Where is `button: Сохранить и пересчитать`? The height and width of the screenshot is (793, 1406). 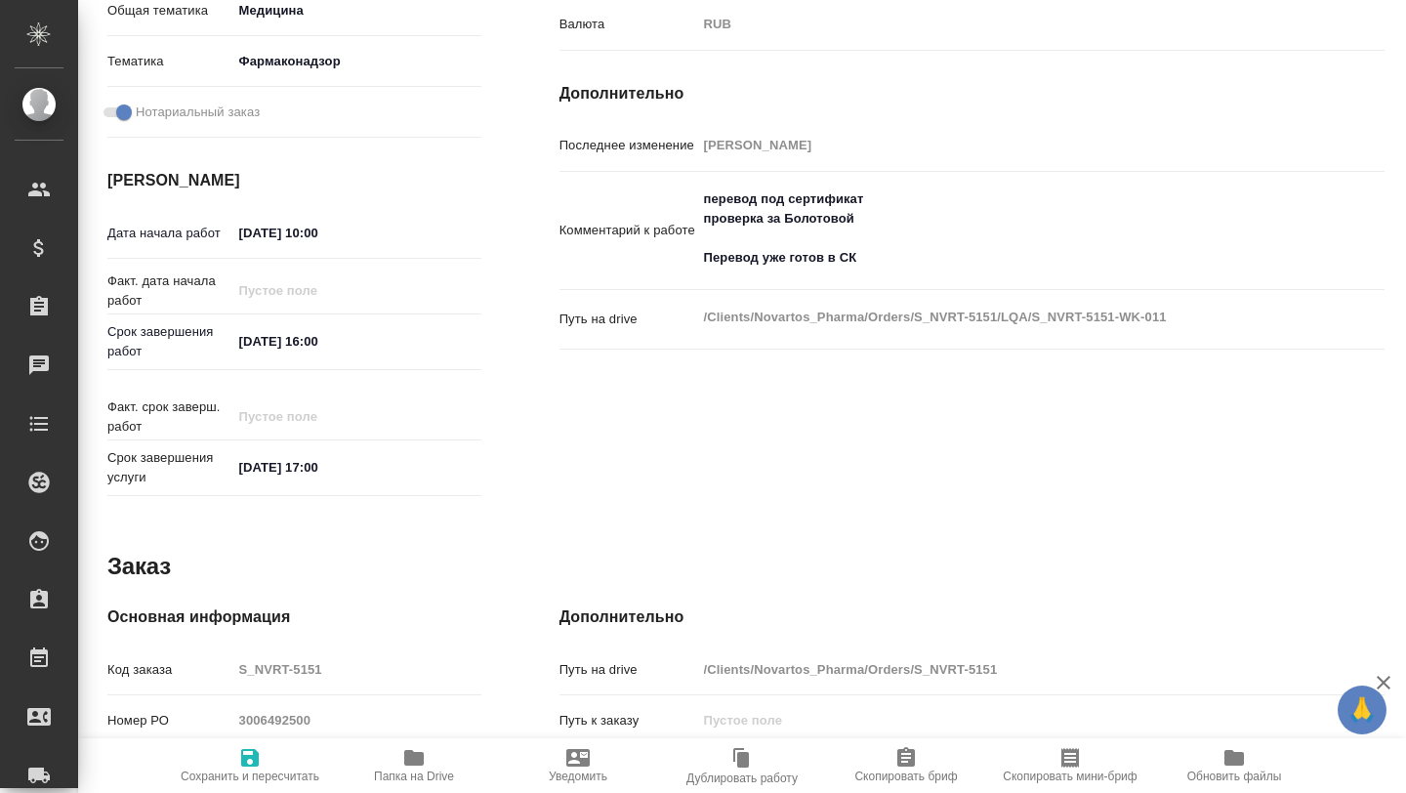
button: Сохранить и пересчитать is located at coordinates (250, 766).